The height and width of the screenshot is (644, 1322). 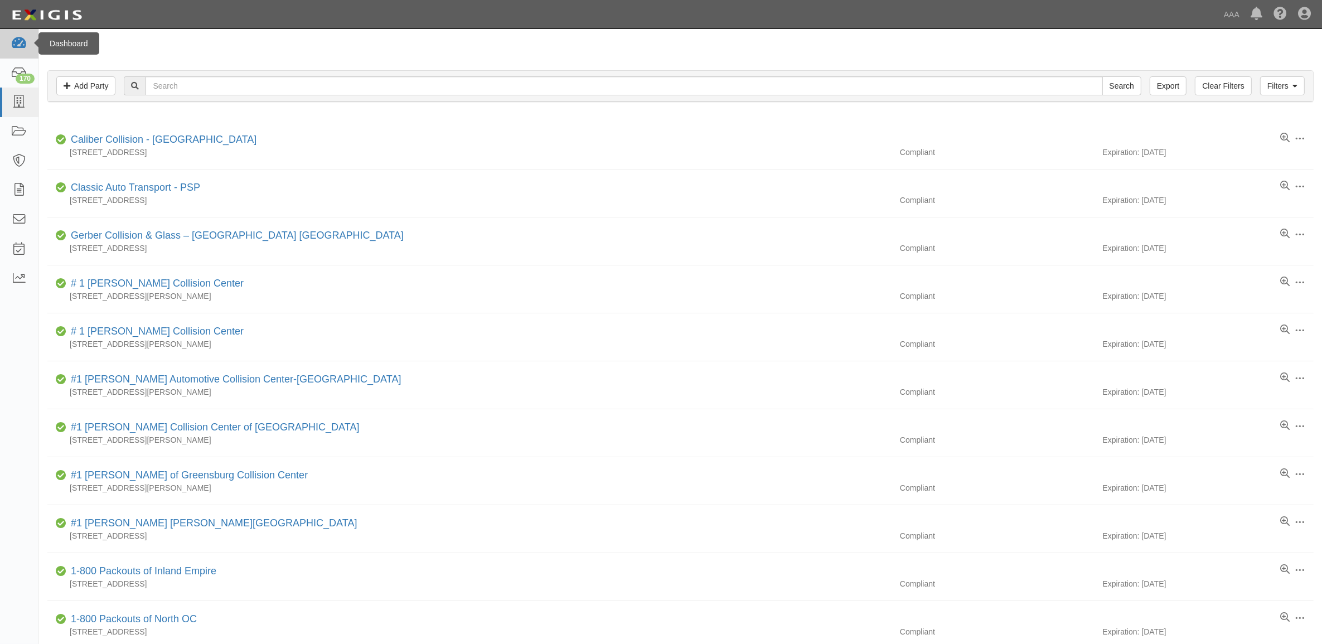 I want to click on a: Export, so click(x=1168, y=86).